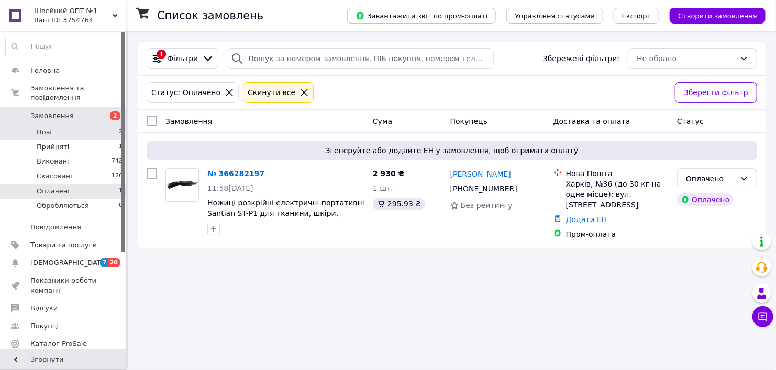  I want to click on span: Швейний ОПТ №1, so click(73, 11).